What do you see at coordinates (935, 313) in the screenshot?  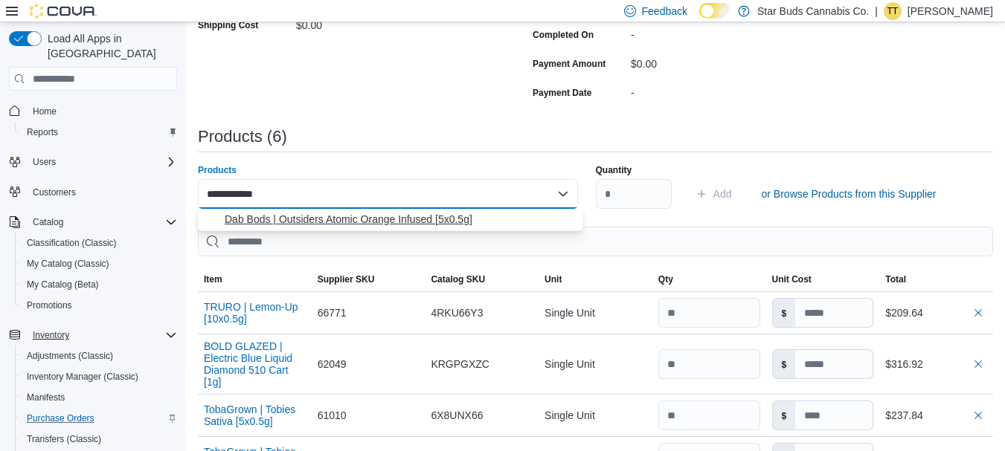 I see `div: $209.64` at bounding box center [935, 313].